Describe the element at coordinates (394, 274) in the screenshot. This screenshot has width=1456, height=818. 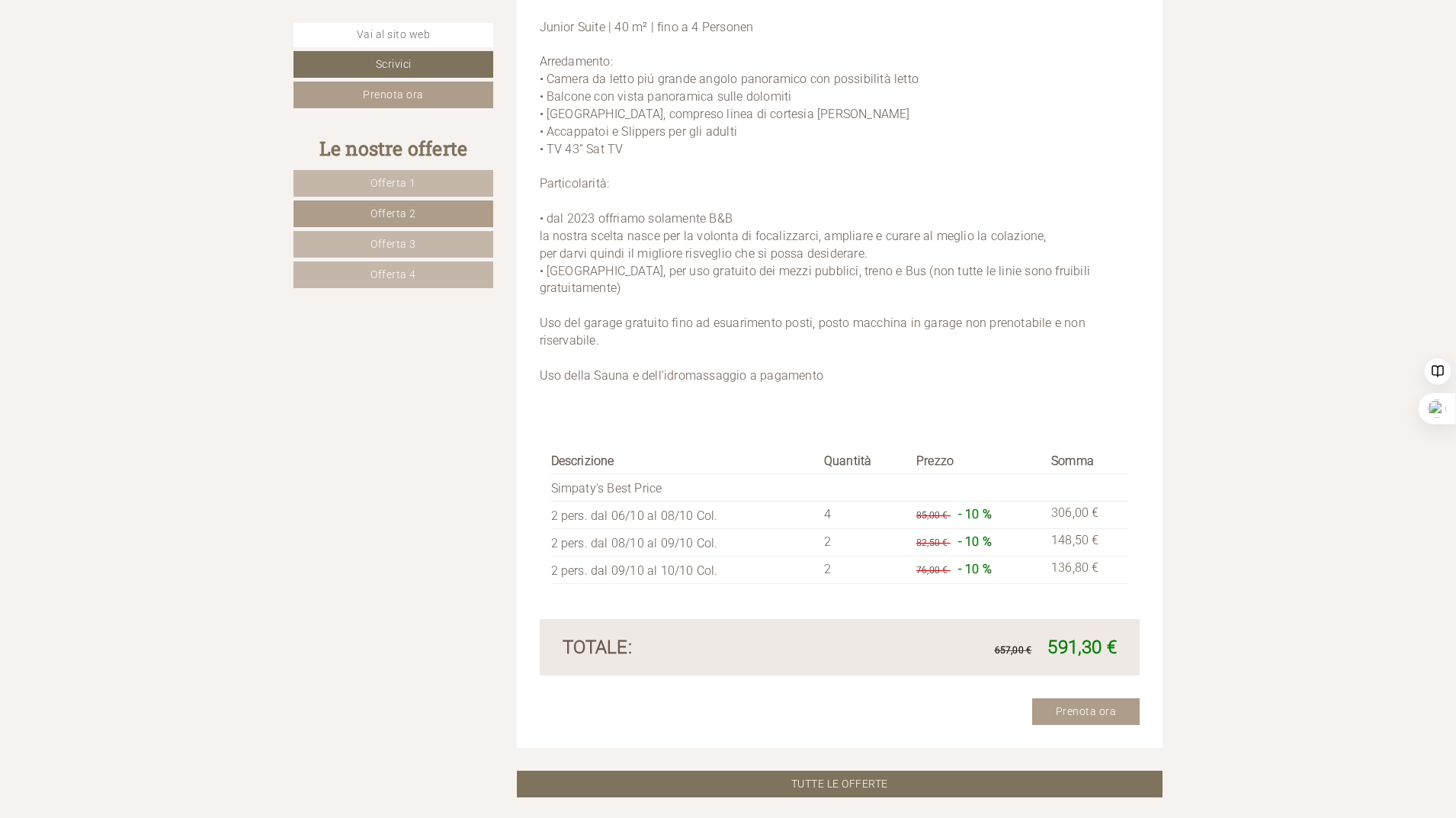
I see `span: Offerta 4` at that location.